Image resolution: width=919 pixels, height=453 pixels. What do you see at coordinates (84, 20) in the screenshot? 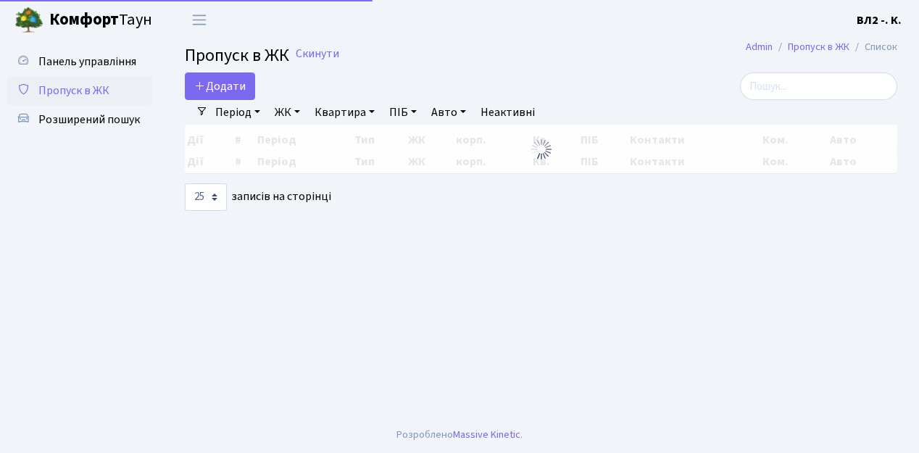
I see `b: Комфорт` at bounding box center [84, 20].